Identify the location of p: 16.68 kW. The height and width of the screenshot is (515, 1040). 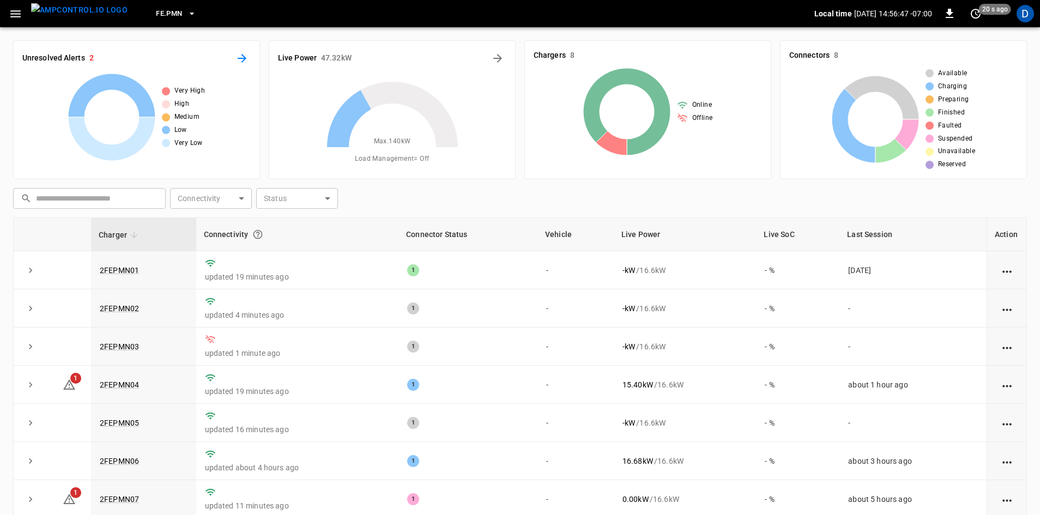
(638, 461).